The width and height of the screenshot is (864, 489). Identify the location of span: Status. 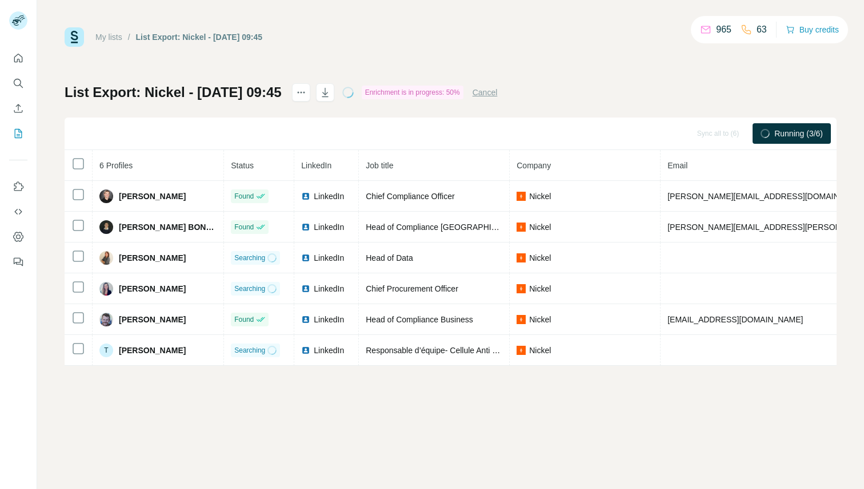
(242, 166).